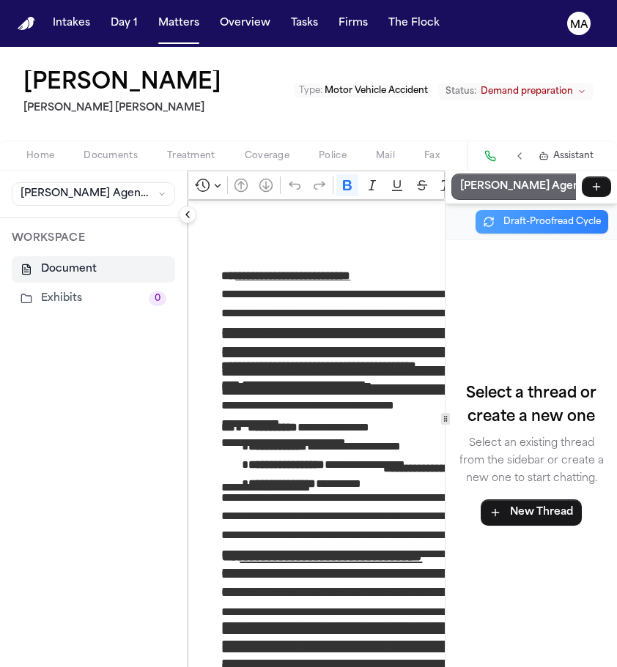 This screenshot has height=667, width=617. I want to click on span: Mail, so click(385, 156).